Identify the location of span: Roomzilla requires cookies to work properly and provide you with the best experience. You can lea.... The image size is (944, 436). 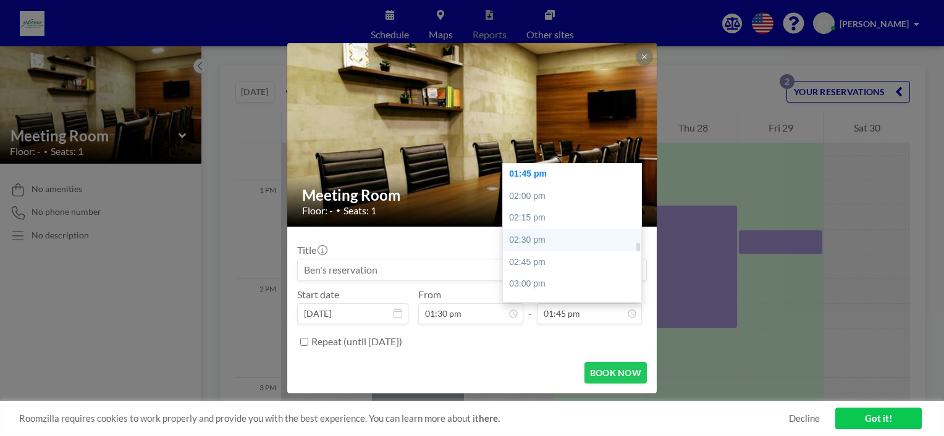
(404, 418).